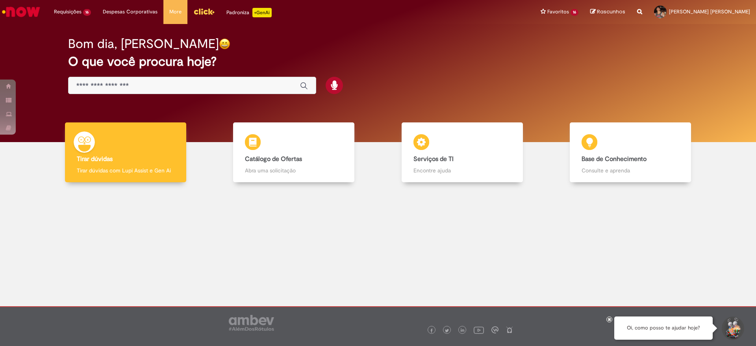 The image size is (756, 346). What do you see at coordinates (175, 12) in the screenshot?
I see `span: More` at bounding box center [175, 12].